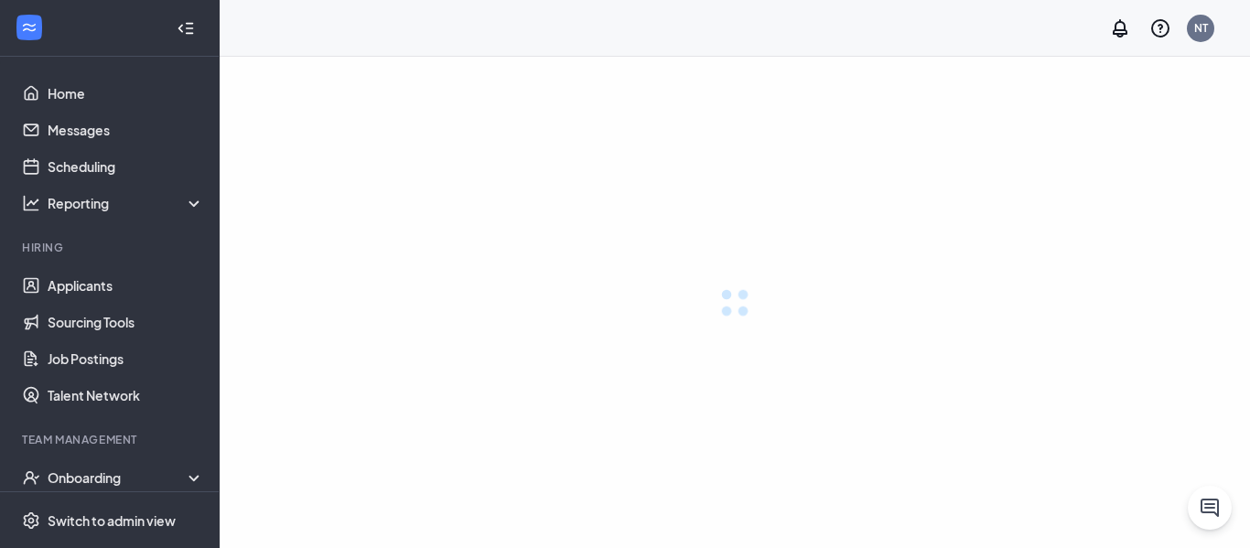 Image resolution: width=1250 pixels, height=548 pixels. I want to click on div: Onboarding, so click(126, 478).